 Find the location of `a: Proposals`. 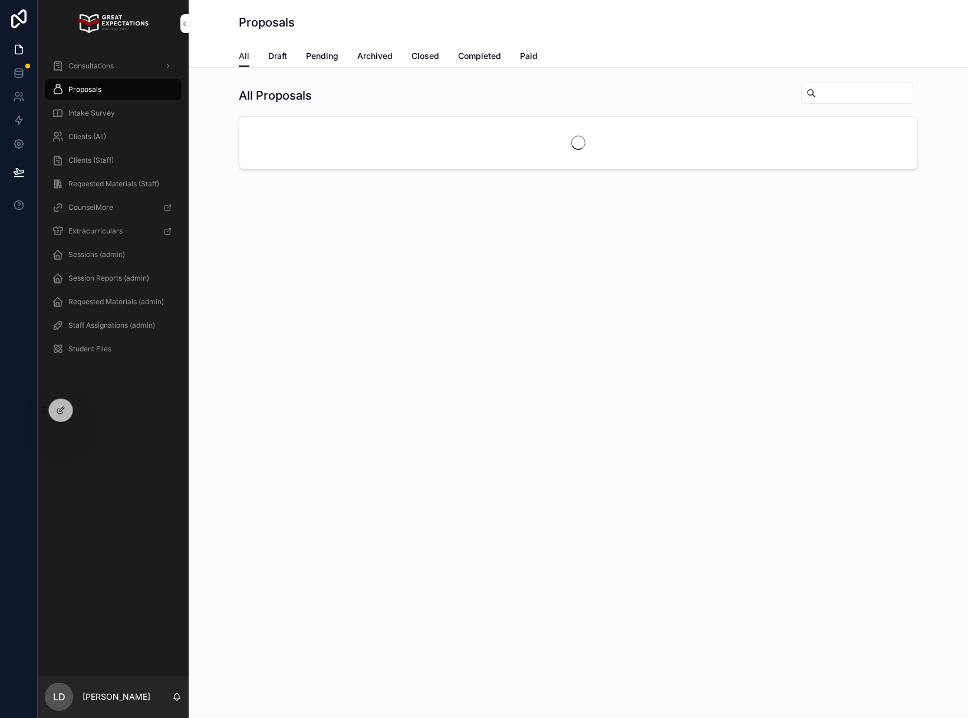

a: Proposals is located at coordinates (113, 90).